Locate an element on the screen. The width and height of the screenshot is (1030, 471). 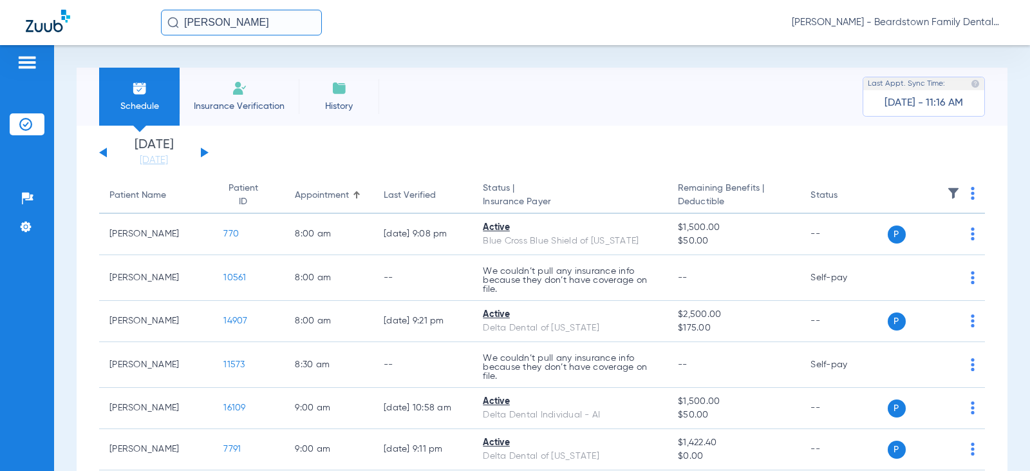
img: Zuub Logo is located at coordinates (48, 21).